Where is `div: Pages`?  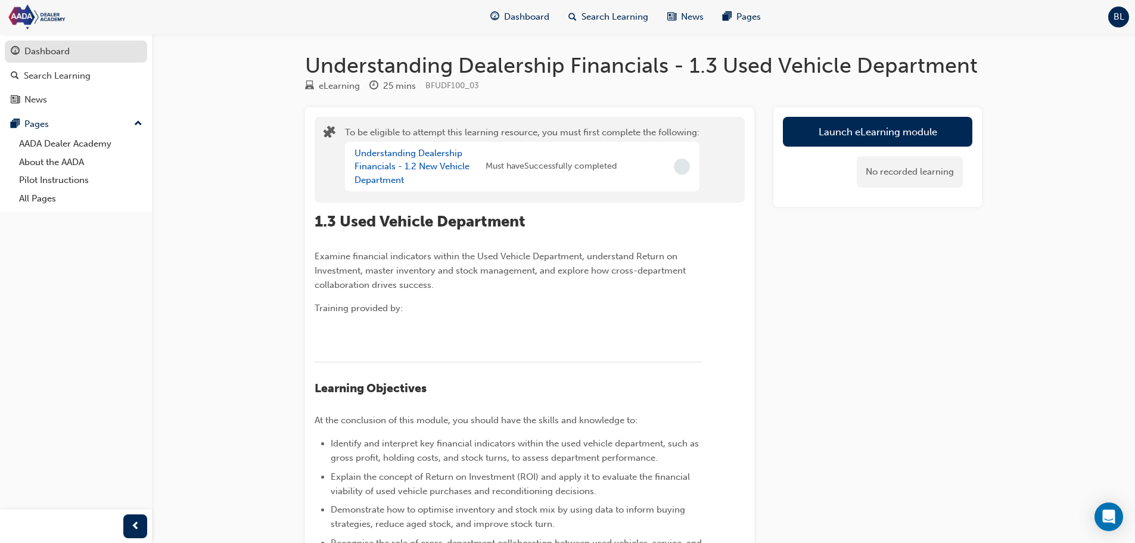 div: Pages is located at coordinates (36, 124).